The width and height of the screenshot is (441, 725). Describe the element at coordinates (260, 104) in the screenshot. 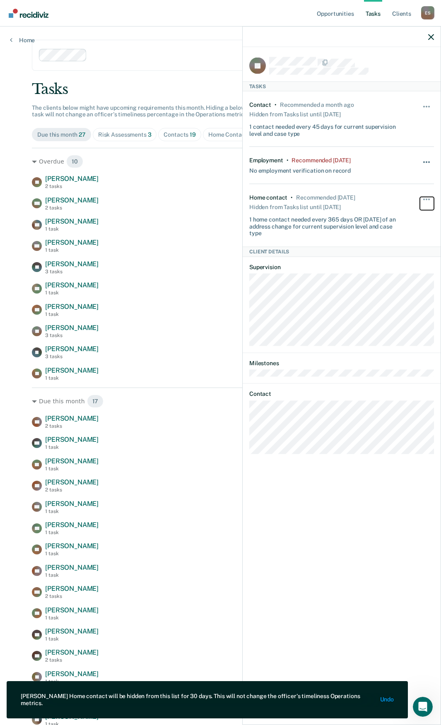

I see `div: Contact` at that location.